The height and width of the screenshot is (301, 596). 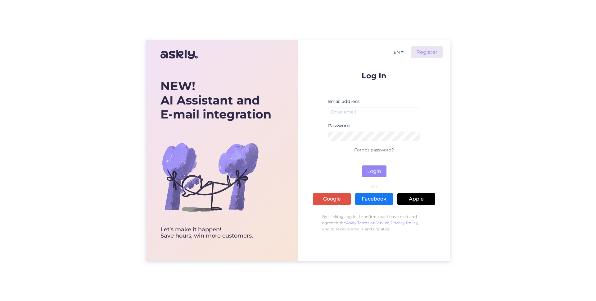 What do you see at coordinates (416, 199) in the screenshot?
I see `a: Apple` at bounding box center [416, 199].